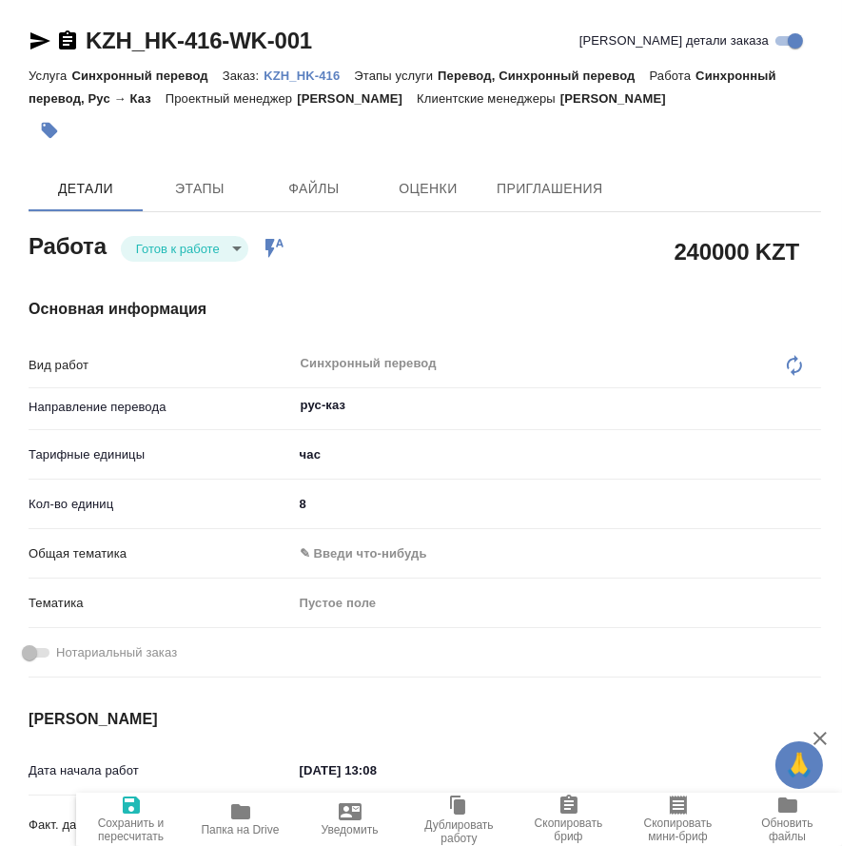 This screenshot has height=846, width=842. What do you see at coordinates (161, 455) in the screenshot?
I see `p: Тарифные единицы` at bounding box center [161, 455].